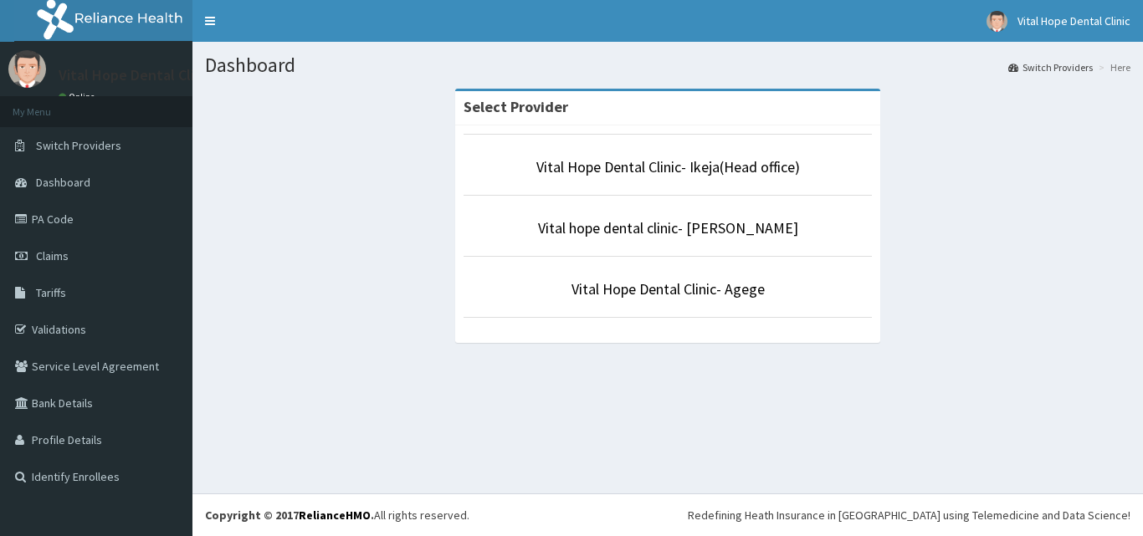  What do you see at coordinates (668, 65) in the screenshot?
I see `h1: Dashboard` at bounding box center [668, 65].